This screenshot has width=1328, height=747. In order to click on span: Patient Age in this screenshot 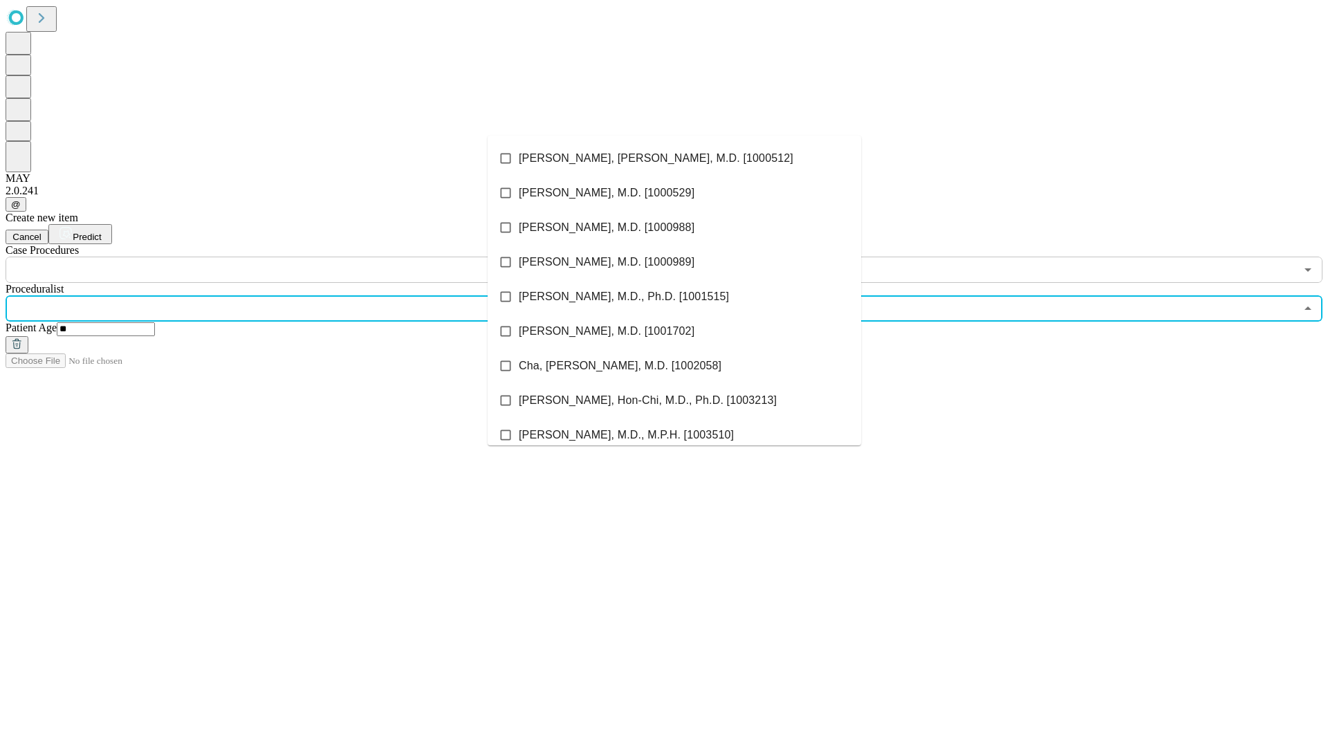, I will do `click(31, 327)`.